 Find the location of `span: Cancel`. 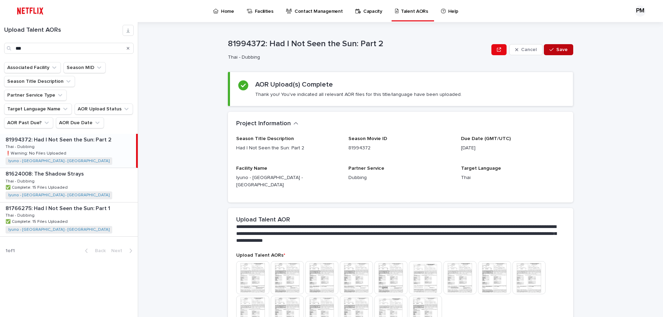

span: Cancel is located at coordinates (529, 50).